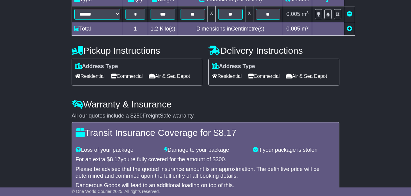  What do you see at coordinates (117, 150) in the screenshot?
I see `div: Loss of your package` at bounding box center [117, 150].